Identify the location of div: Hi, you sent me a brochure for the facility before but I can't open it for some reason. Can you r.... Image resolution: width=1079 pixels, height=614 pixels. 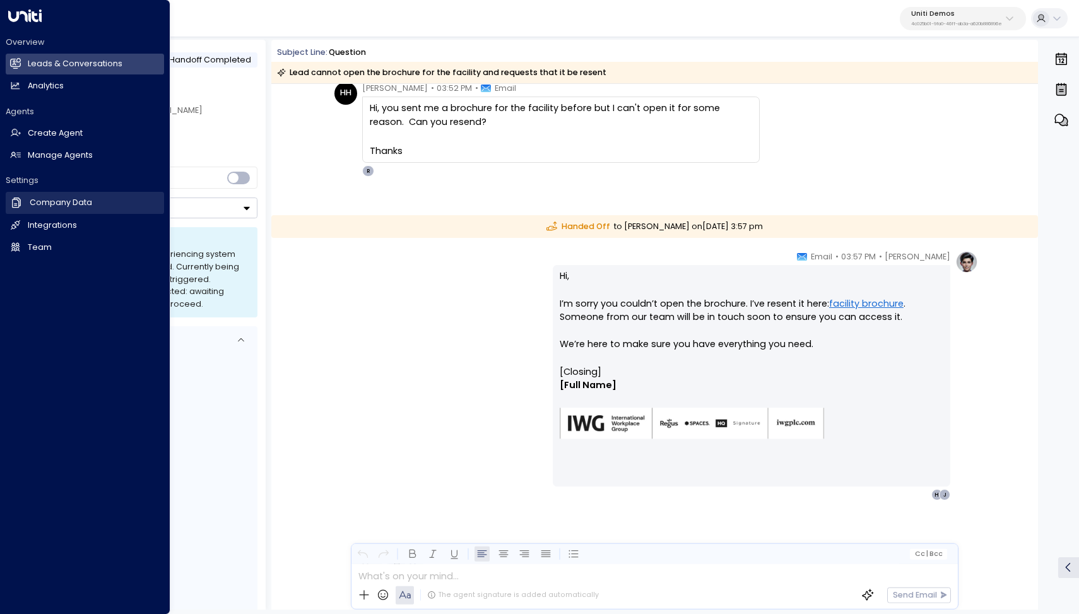
(561, 115).